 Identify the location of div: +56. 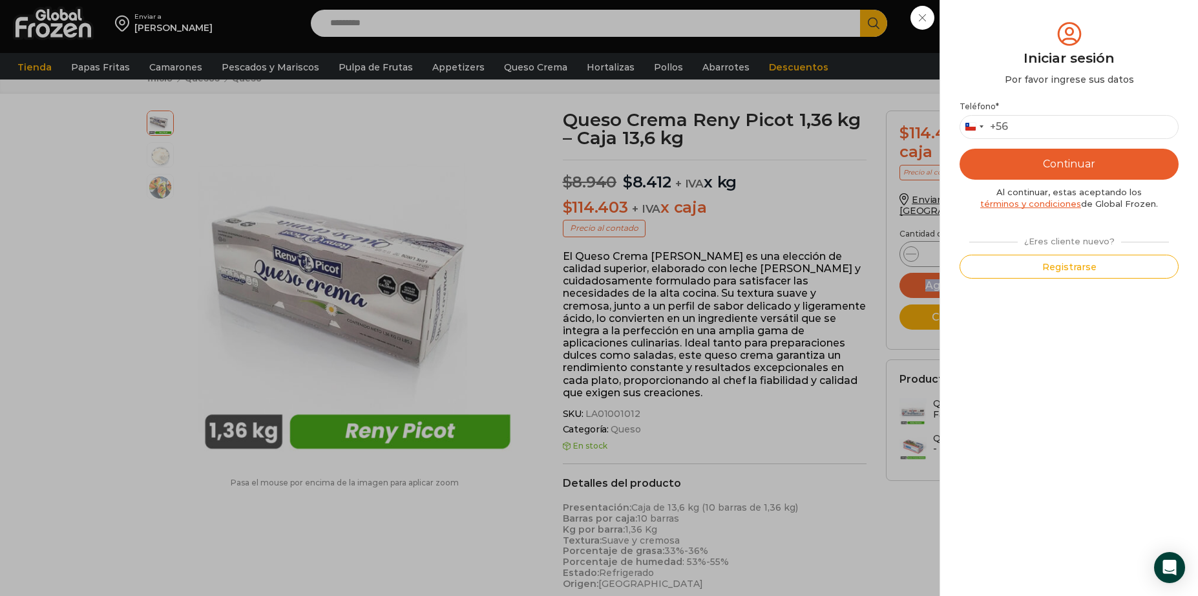
(999, 127).